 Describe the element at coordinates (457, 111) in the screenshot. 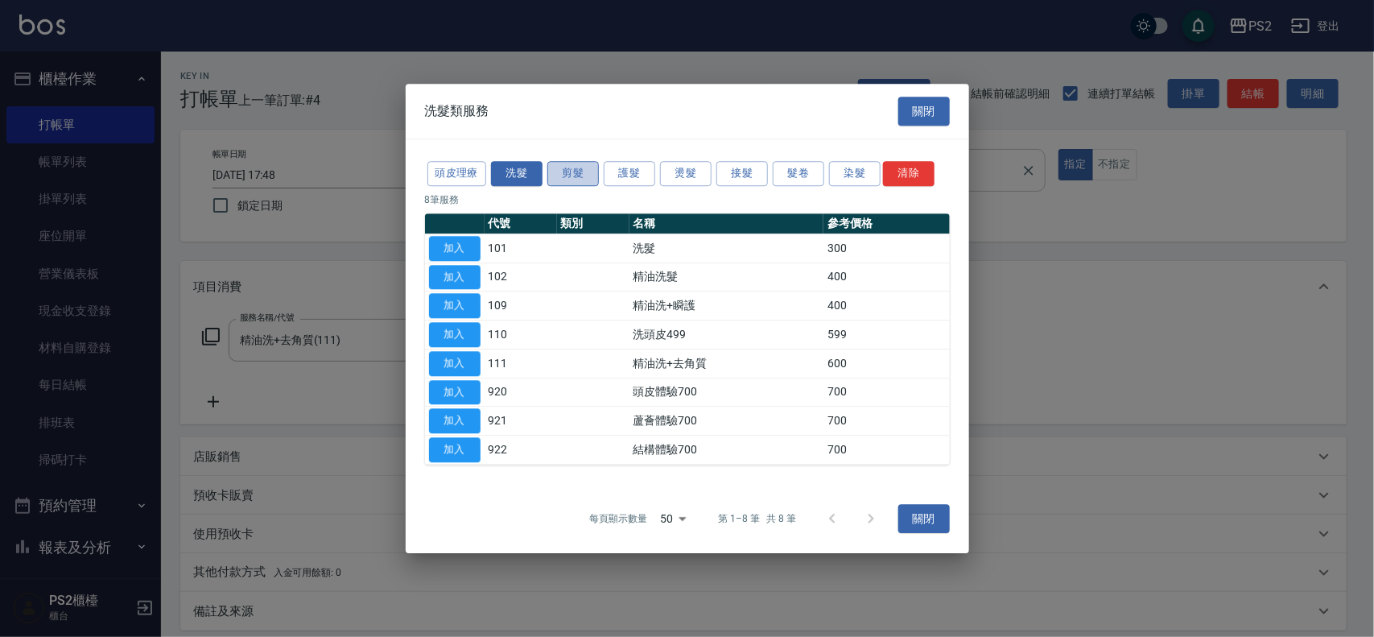

I see `span: 洗髮類服務` at that location.